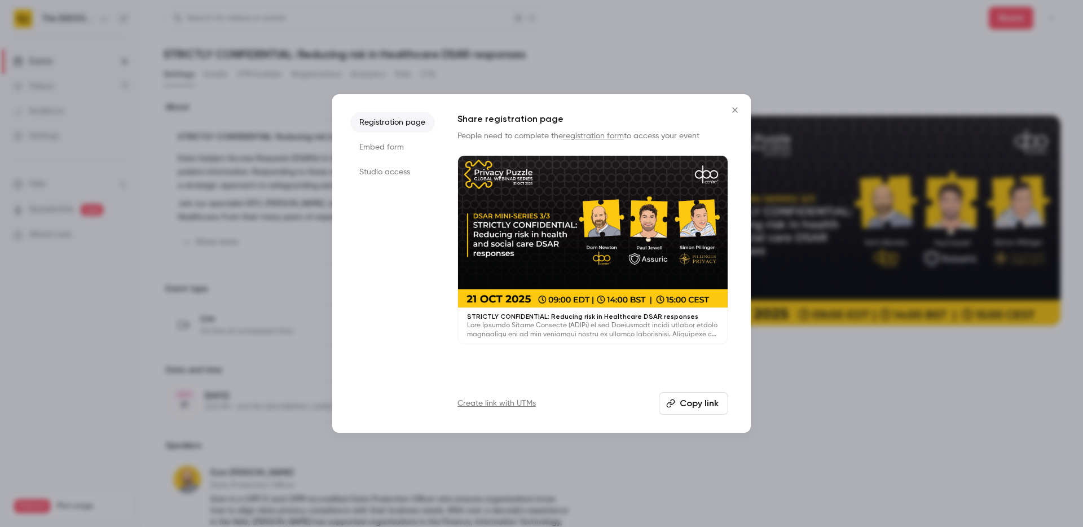  Describe the element at coordinates (496, 403) in the screenshot. I see `a: Create link with UTMs` at that location.